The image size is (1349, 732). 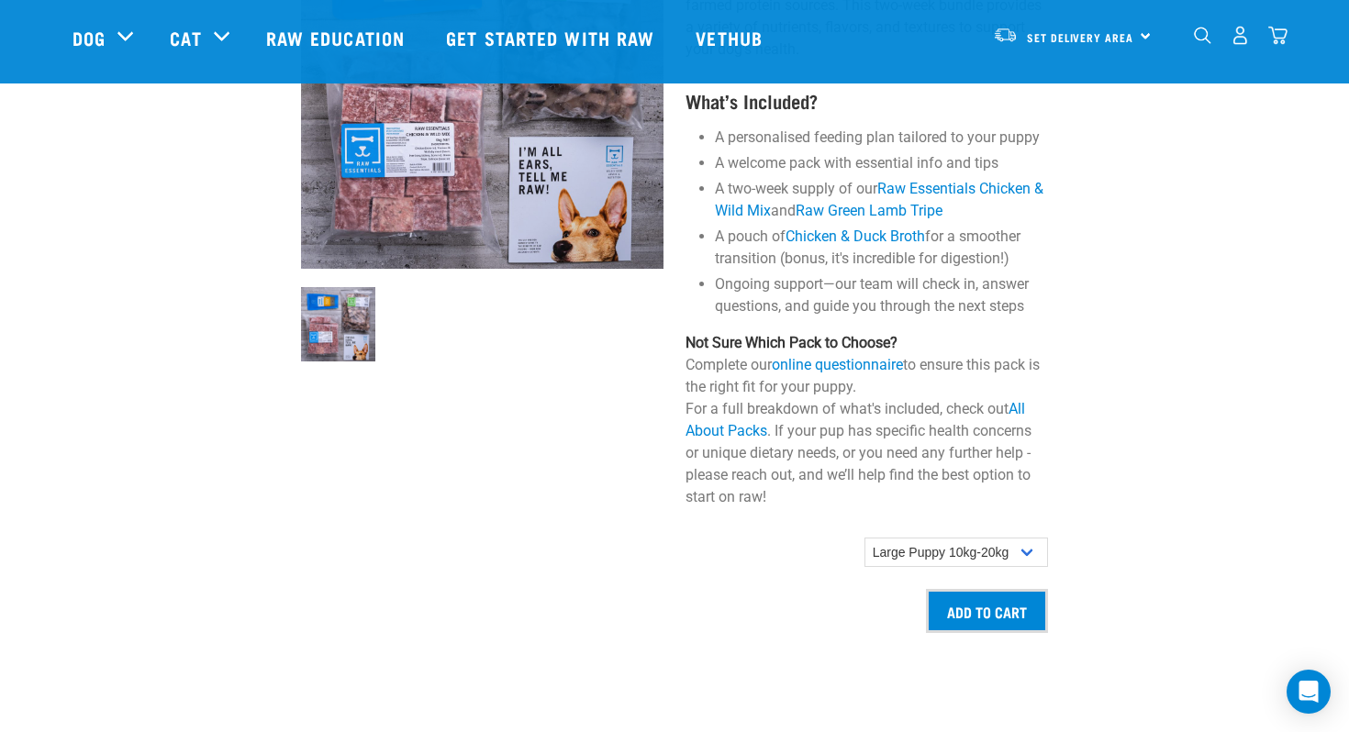 I want to click on a: Vethub, so click(x=732, y=38).